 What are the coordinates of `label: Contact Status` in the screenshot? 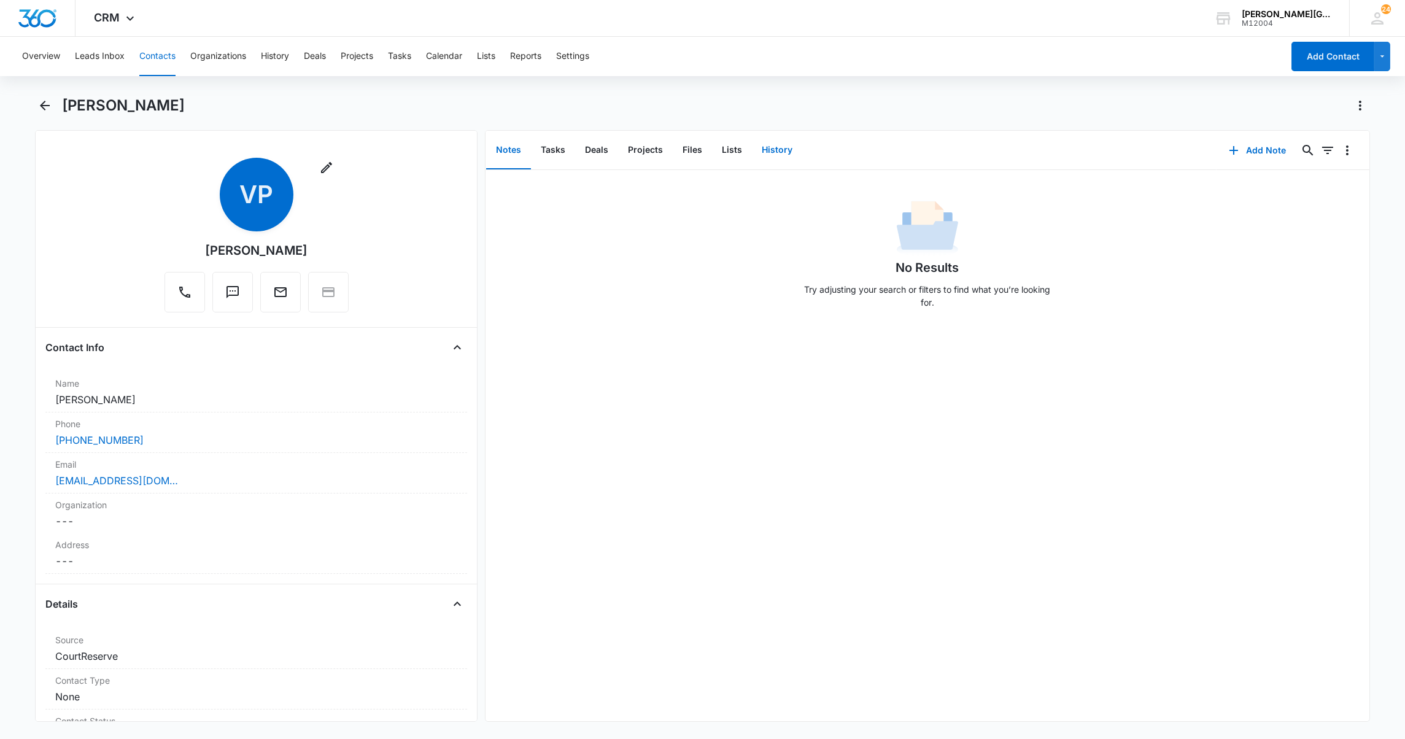 It's located at (256, 720).